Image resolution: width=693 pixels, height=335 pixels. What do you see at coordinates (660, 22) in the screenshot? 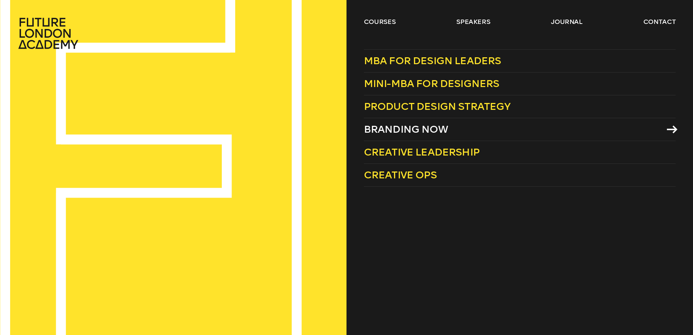
I see `a: contact` at bounding box center [660, 22].